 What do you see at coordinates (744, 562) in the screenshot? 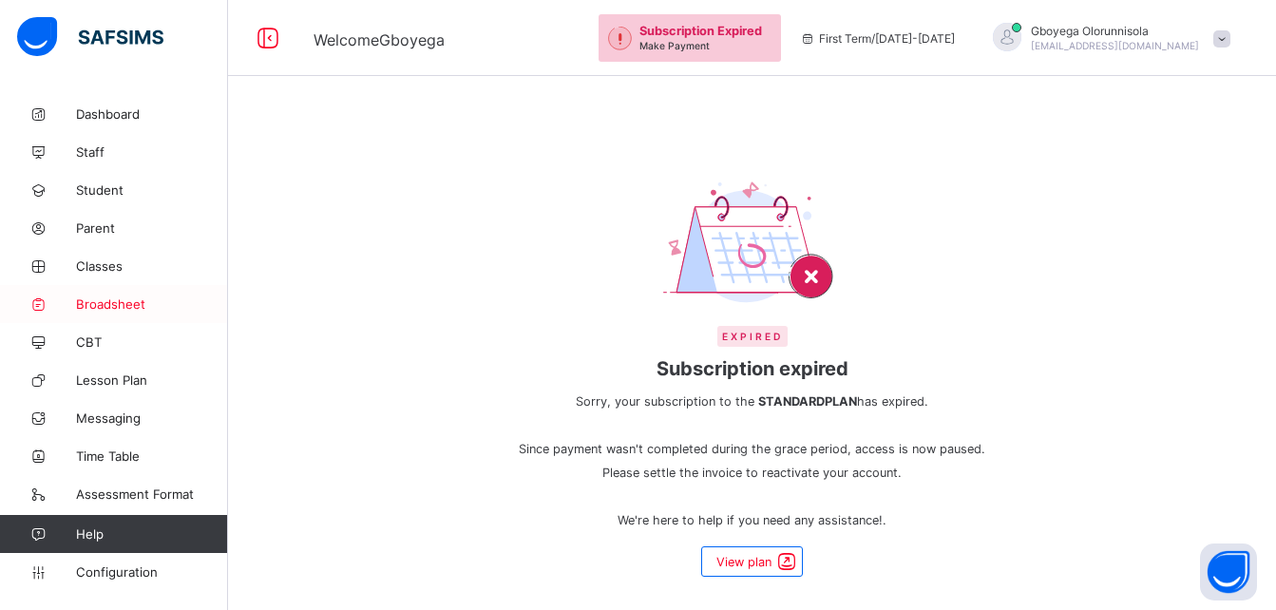
I see `span: View plan` at bounding box center [744, 562].